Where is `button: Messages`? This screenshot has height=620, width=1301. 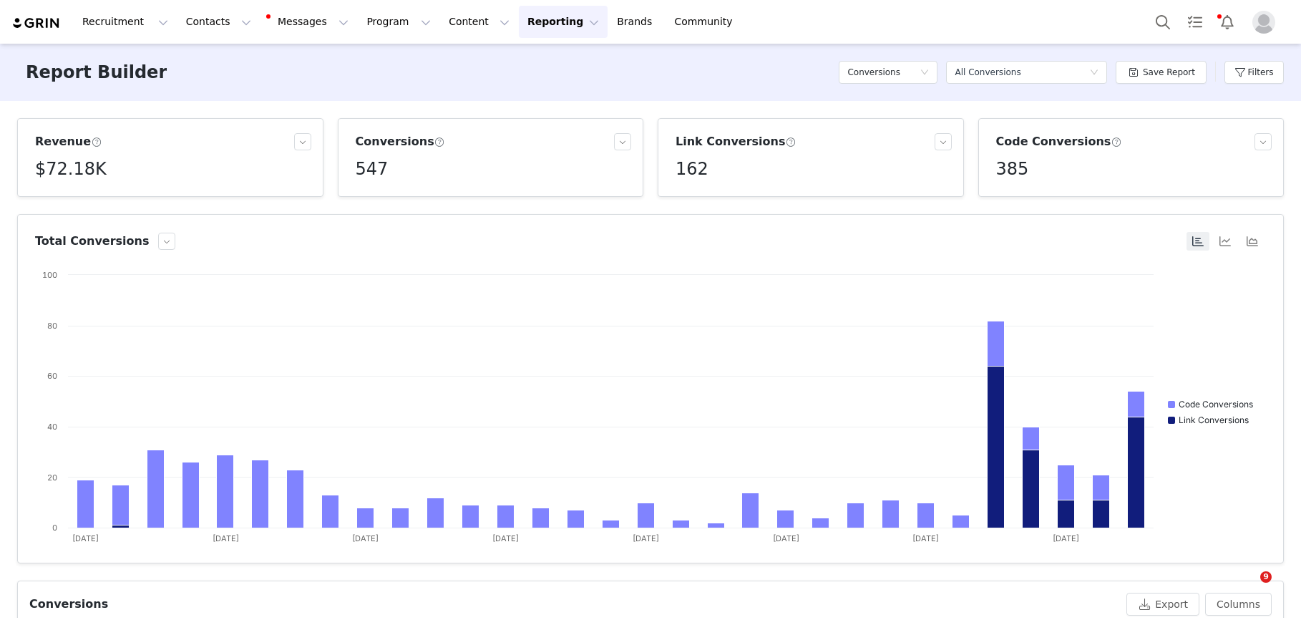 button: Messages is located at coordinates (308, 21).